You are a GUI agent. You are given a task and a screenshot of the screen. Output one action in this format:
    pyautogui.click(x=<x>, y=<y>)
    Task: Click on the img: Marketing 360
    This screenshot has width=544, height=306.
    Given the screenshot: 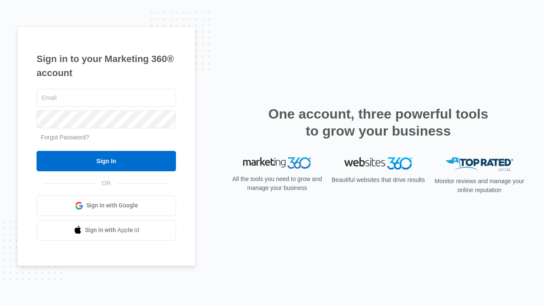 What is the action you would take?
    pyautogui.click(x=277, y=163)
    